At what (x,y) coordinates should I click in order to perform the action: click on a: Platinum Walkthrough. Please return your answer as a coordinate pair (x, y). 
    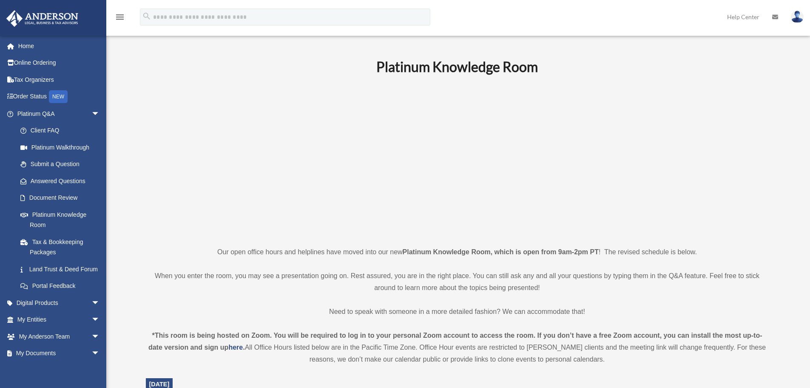
    Looking at the image, I should click on (62, 147).